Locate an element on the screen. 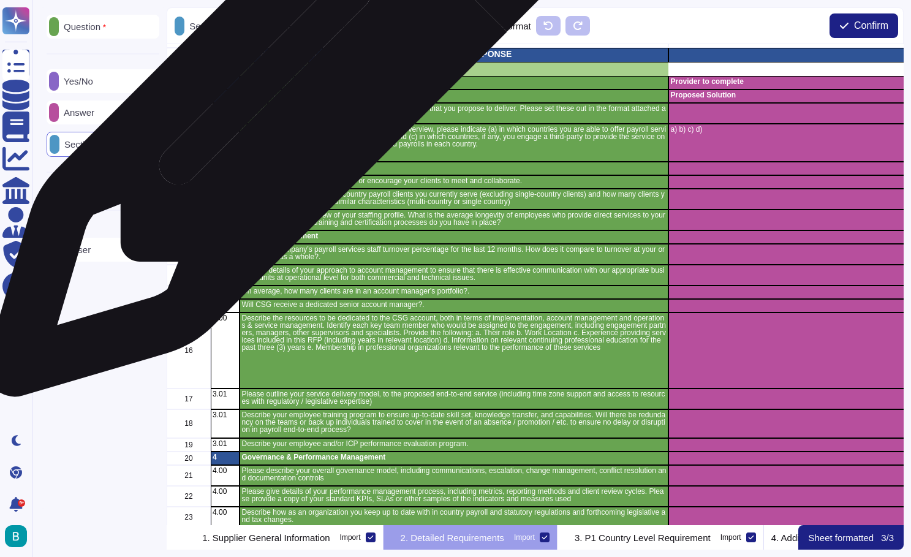 The height and width of the screenshot is (557, 911). p: Question is located at coordinates (82, 27).